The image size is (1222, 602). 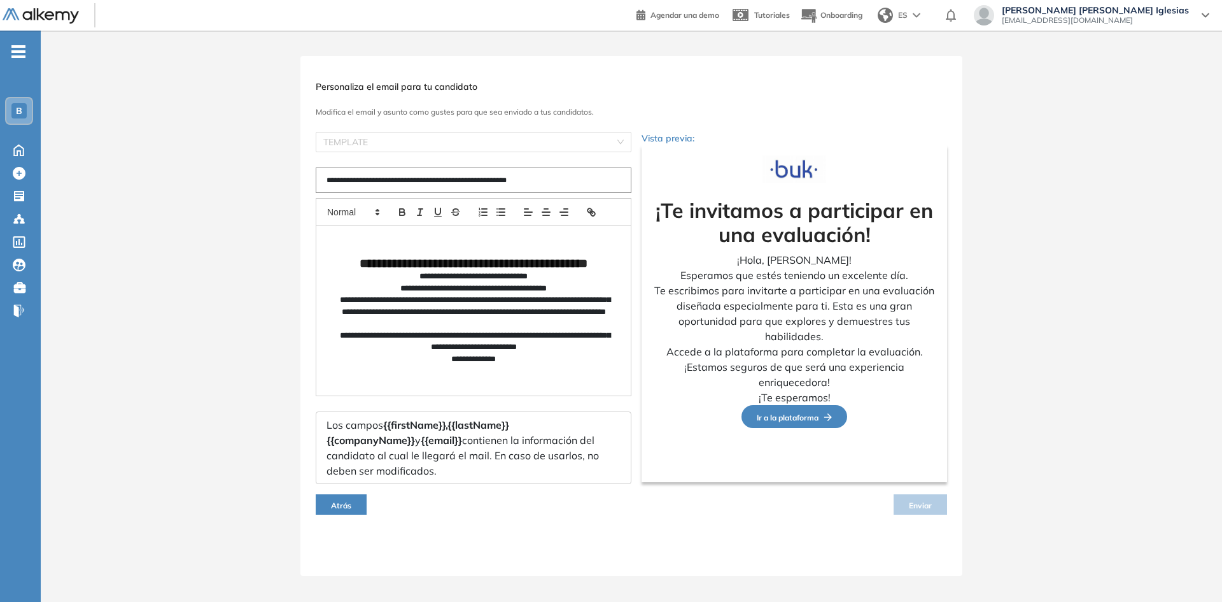 I want to click on p: ¡Te esperamos!, so click(x=794, y=397).